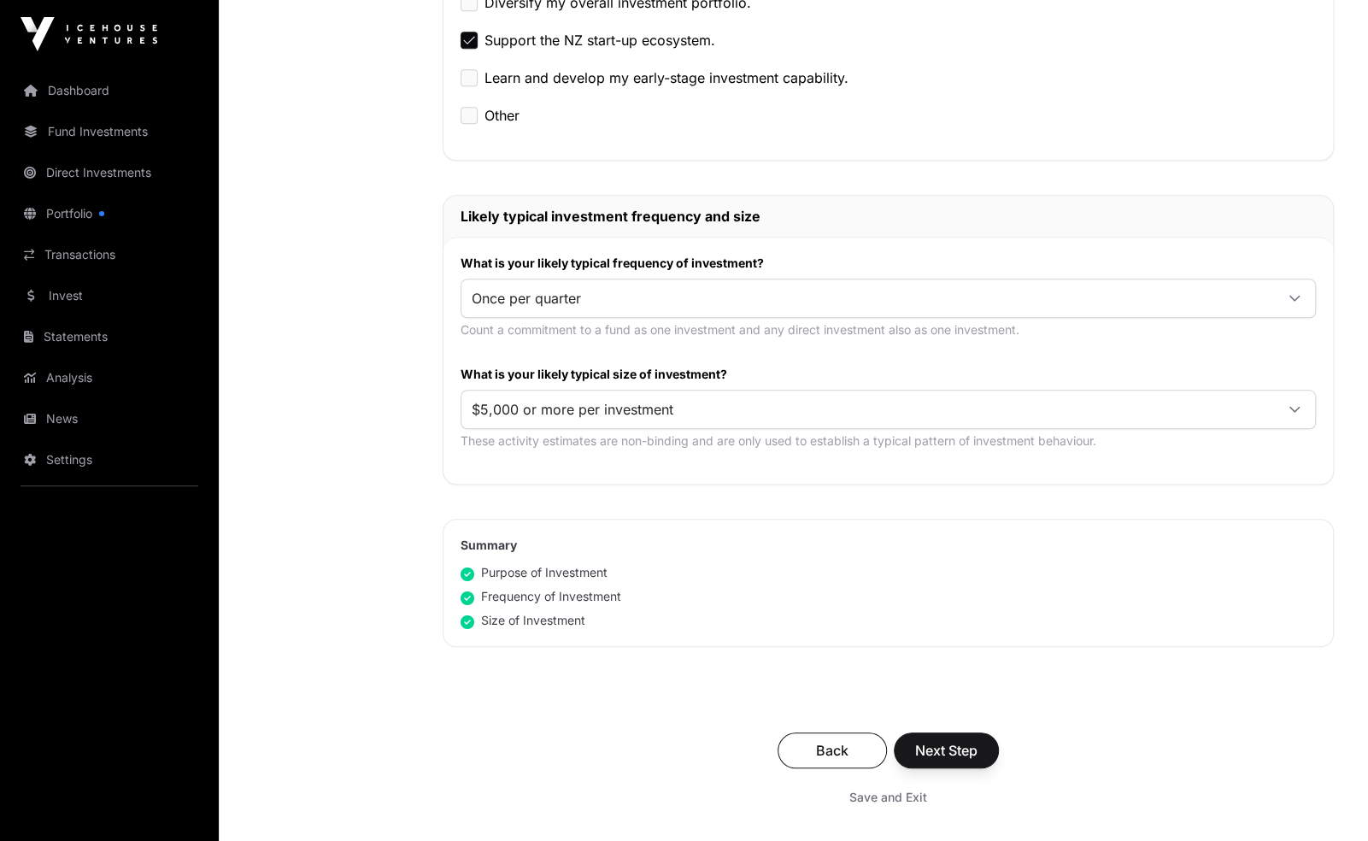 The width and height of the screenshot is (1368, 841). I want to click on span: Back, so click(832, 750).